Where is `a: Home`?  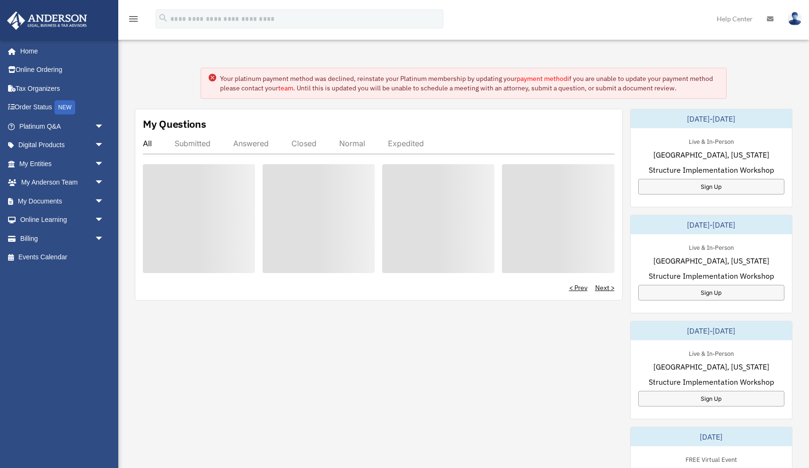
a: Home is located at coordinates (60, 51).